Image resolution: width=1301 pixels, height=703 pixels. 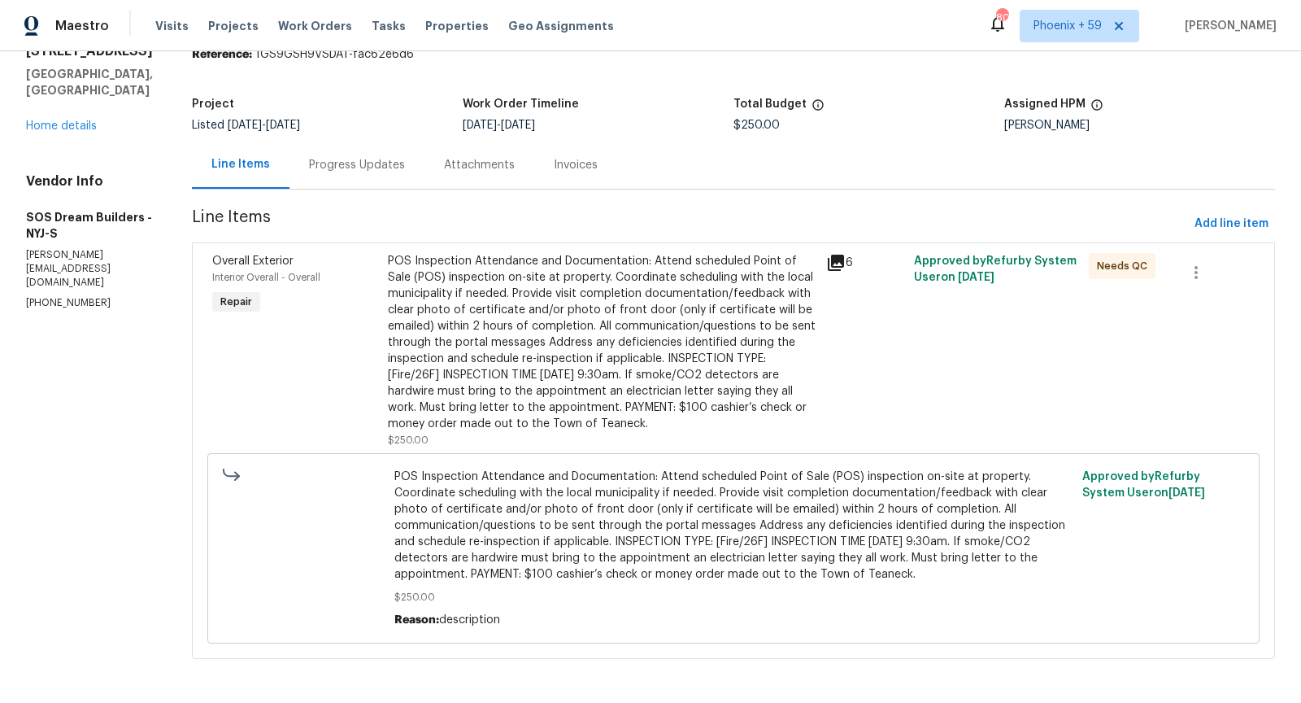 What do you see at coordinates (1125, 266) in the screenshot?
I see `span: Needs QC` at bounding box center [1125, 266].